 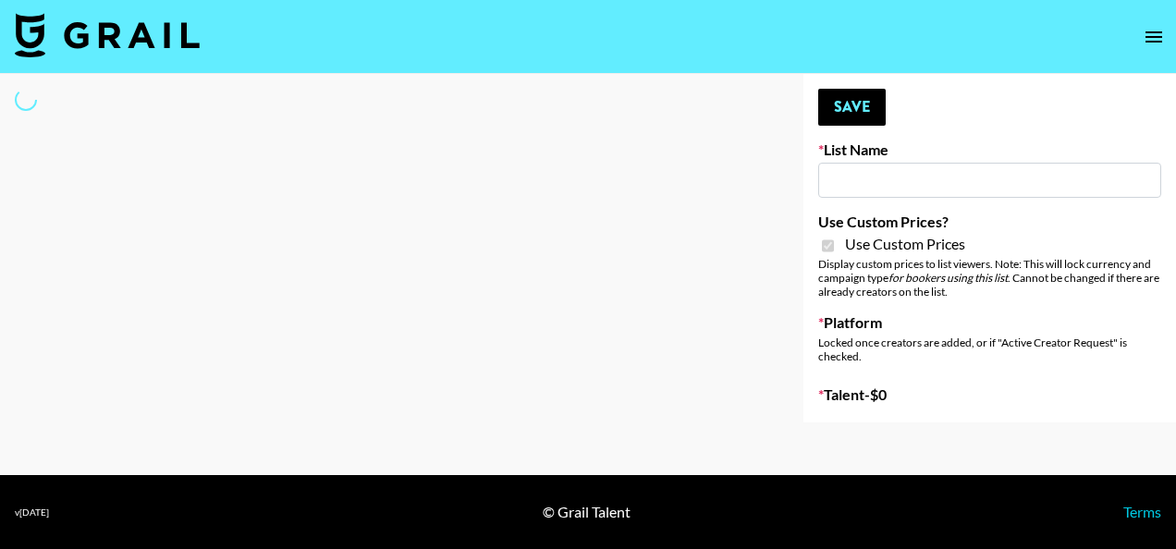 What do you see at coordinates (1142, 511) in the screenshot?
I see `a: Terms` at bounding box center [1142, 511].